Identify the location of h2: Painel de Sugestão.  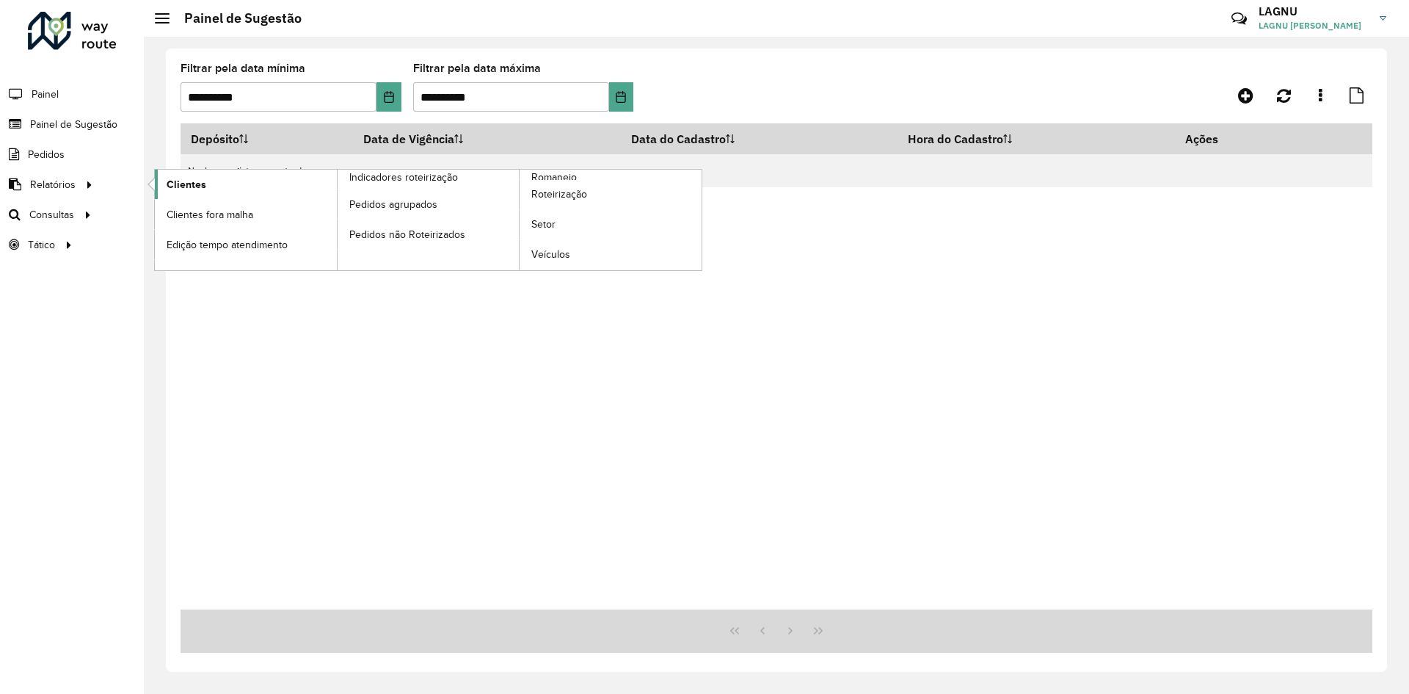
(236, 18).